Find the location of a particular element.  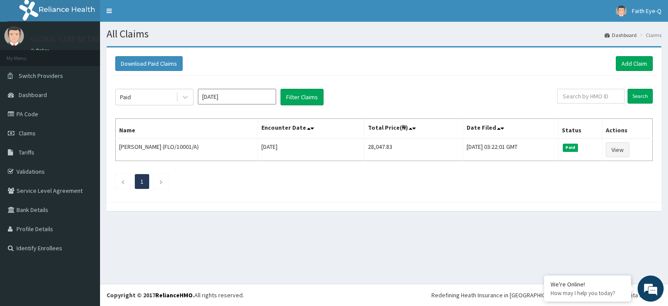

a: Online is located at coordinates (41, 50).